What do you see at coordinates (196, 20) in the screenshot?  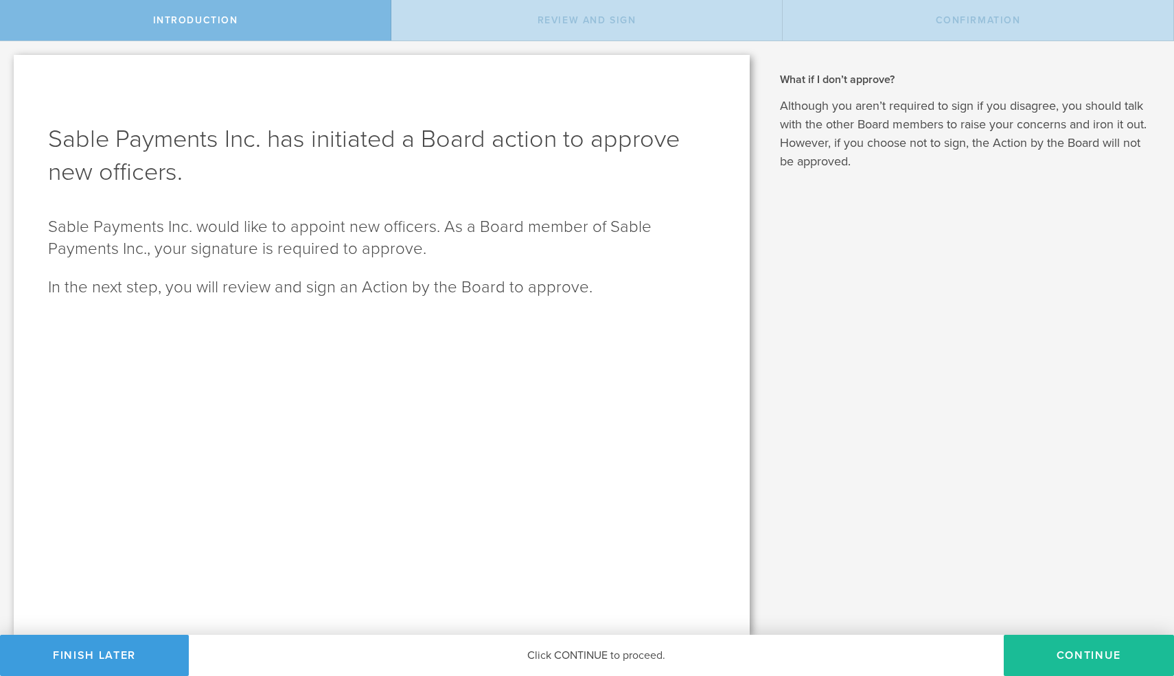 I see `span: Introduction` at bounding box center [196, 20].